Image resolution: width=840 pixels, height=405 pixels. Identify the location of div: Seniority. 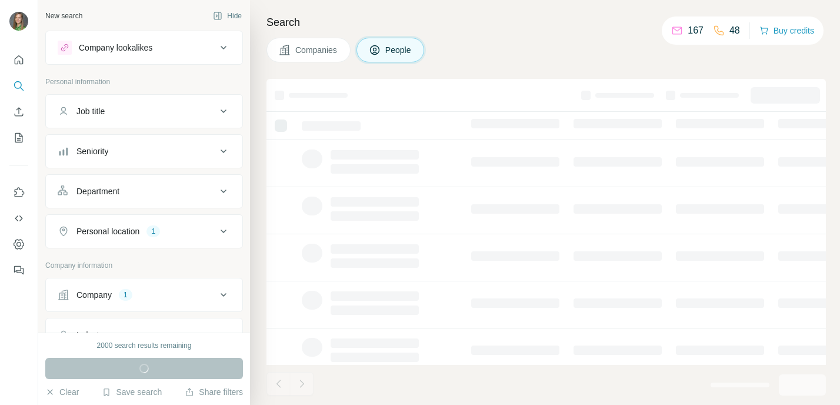
(92, 151).